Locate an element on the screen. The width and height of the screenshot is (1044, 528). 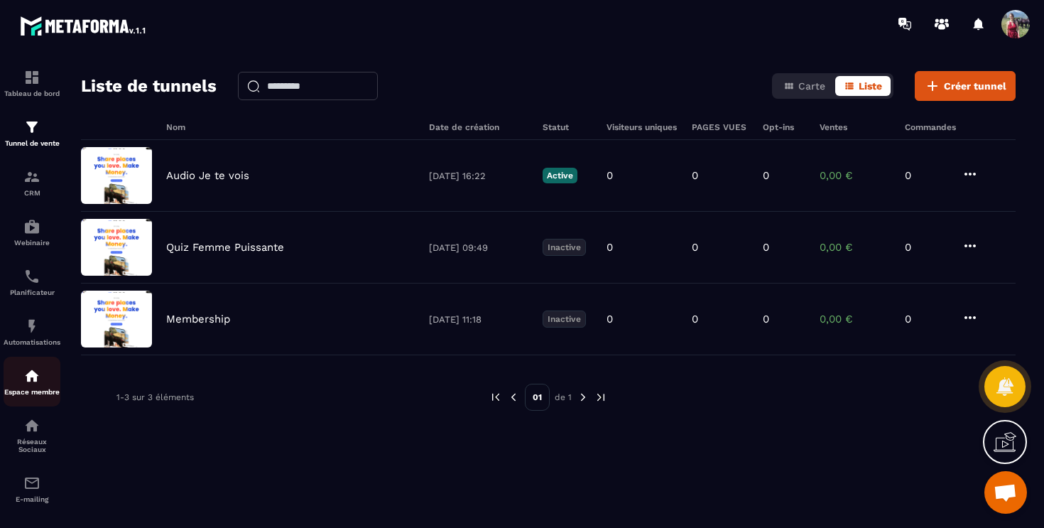
p: CRM is located at coordinates (32, 193).